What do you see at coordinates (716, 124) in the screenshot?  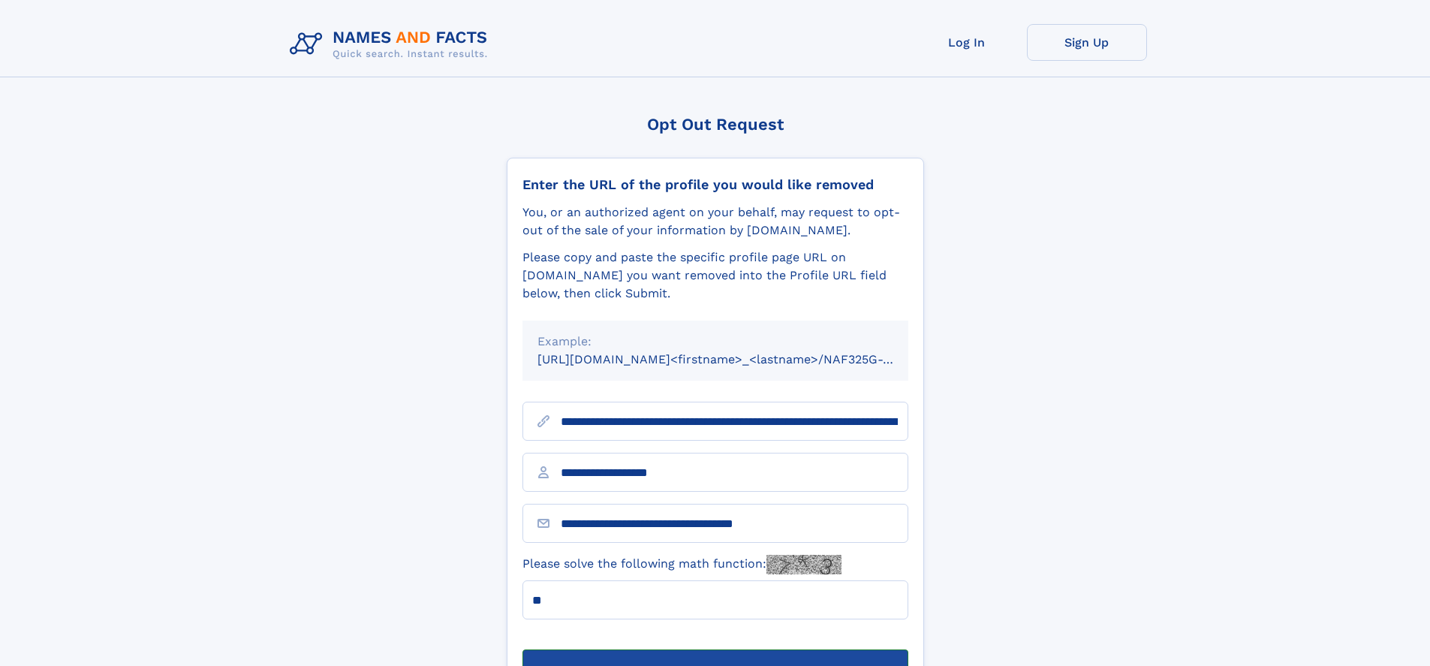 I see `div: Opt Out Request` at bounding box center [716, 124].